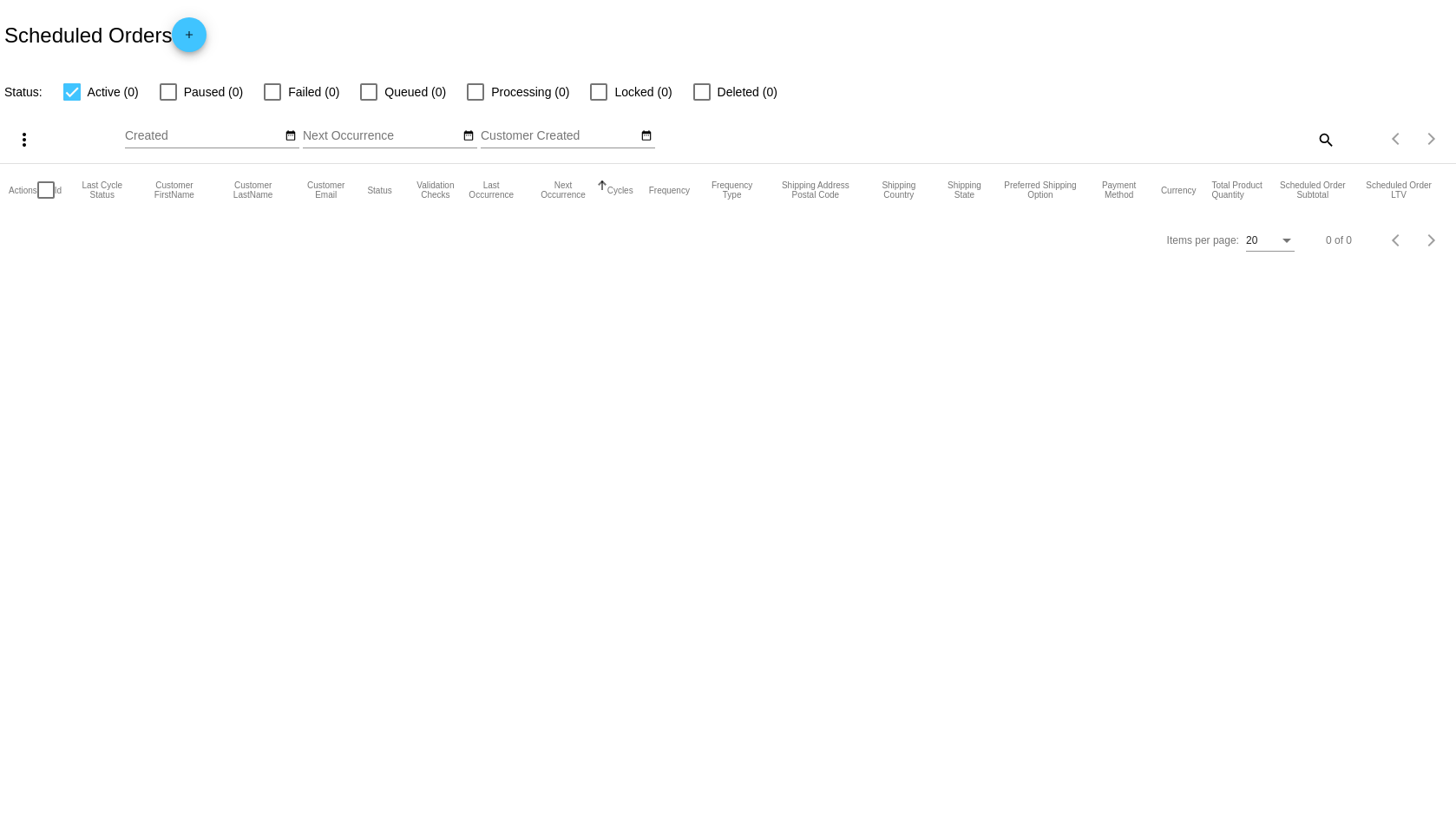 This screenshot has height=820, width=1456. I want to click on button: Change sorting for ShippingState, so click(964, 191).